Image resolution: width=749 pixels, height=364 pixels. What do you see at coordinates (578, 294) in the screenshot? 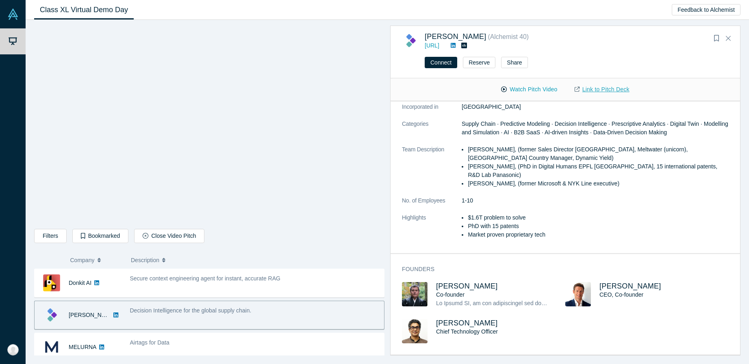
I see `img: Evan Burkosky's Profile Image` at bounding box center [578, 294].